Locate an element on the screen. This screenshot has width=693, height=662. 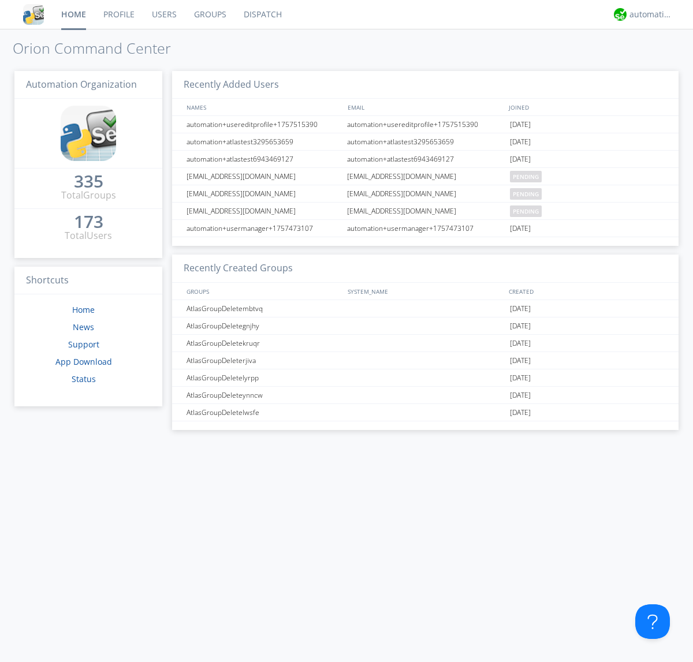
a: News is located at coordinates (83, 327).